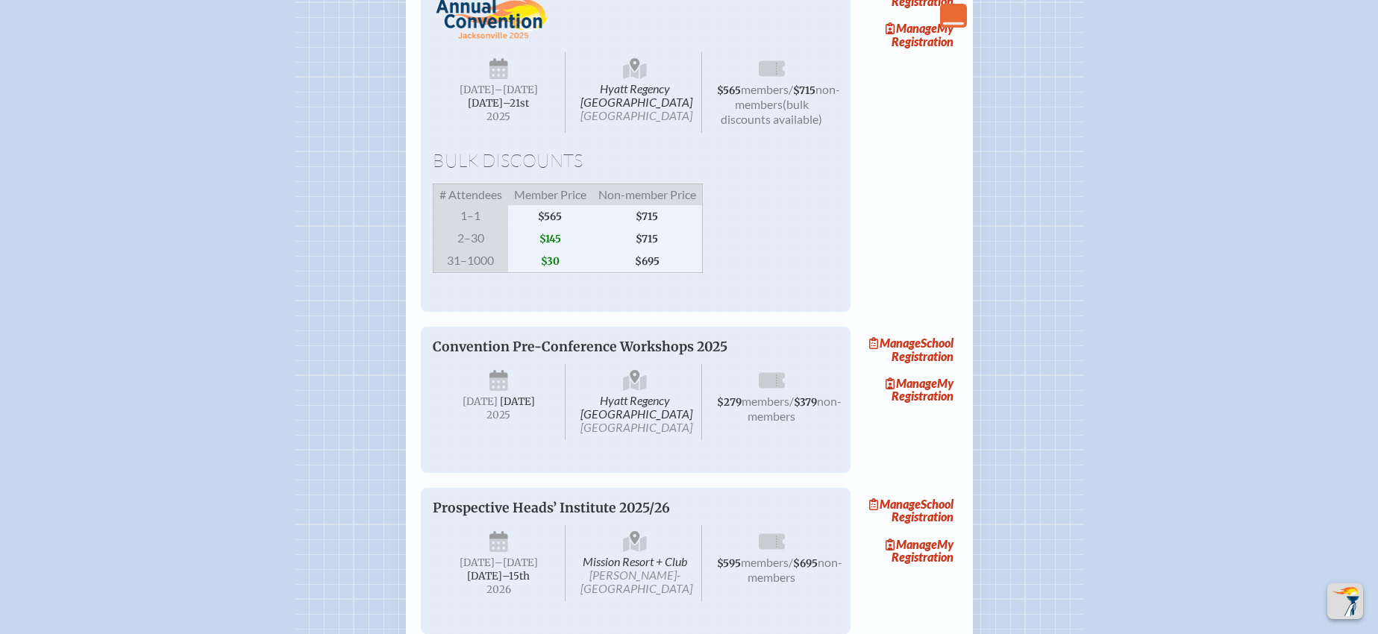 The image size is (1378, 634). Describe the element at coordinates (551, 508) in the screenshot. I see `span: Prospective Heads’ Institute 2025/26` at that location.